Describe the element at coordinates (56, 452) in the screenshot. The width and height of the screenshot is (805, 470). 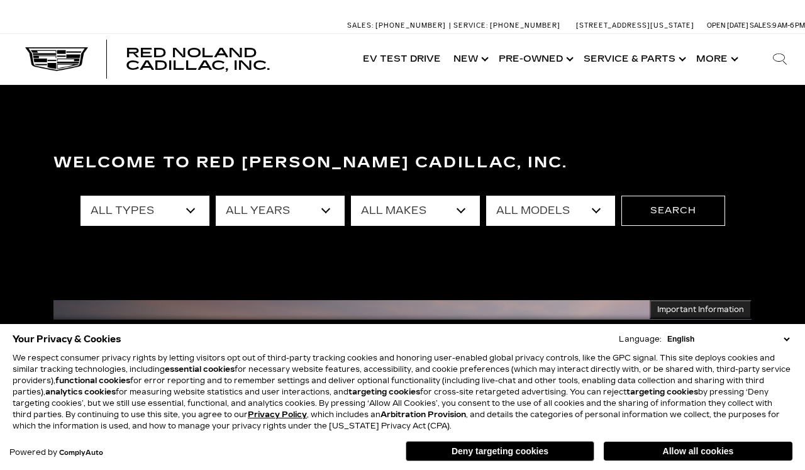
I see `div: Powered by` at that location.